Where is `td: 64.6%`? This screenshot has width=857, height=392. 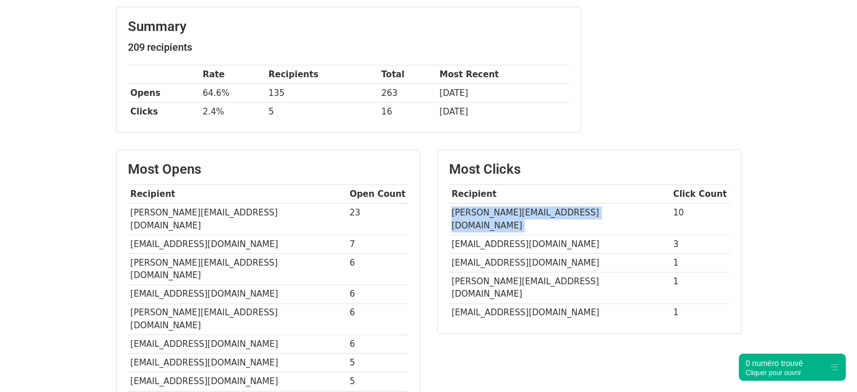 td: 64.6% is located at coordinates (233, 93).